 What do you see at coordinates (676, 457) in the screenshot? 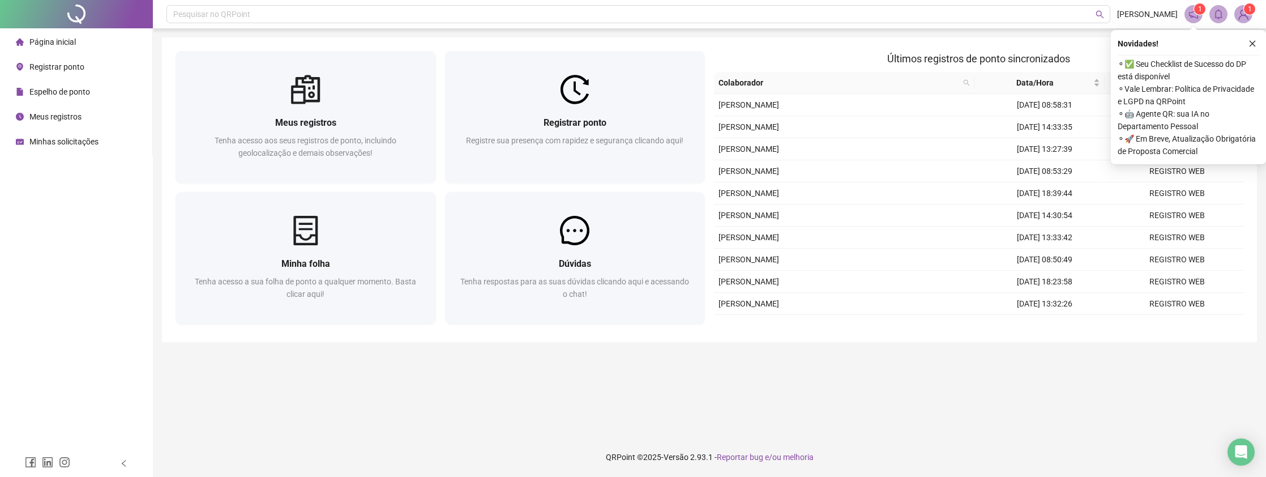
I see `span: Versão` at bounding box center [676, 457].